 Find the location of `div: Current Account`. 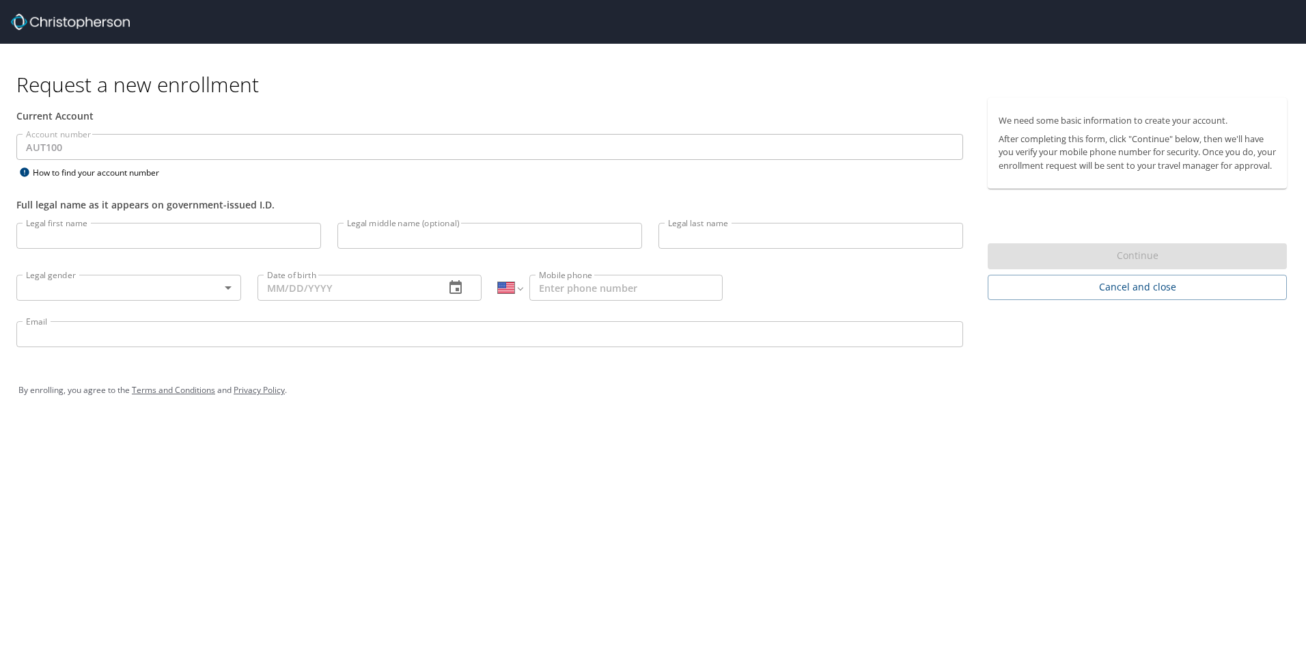

div: Current Account is located at coordinates (490, 115).